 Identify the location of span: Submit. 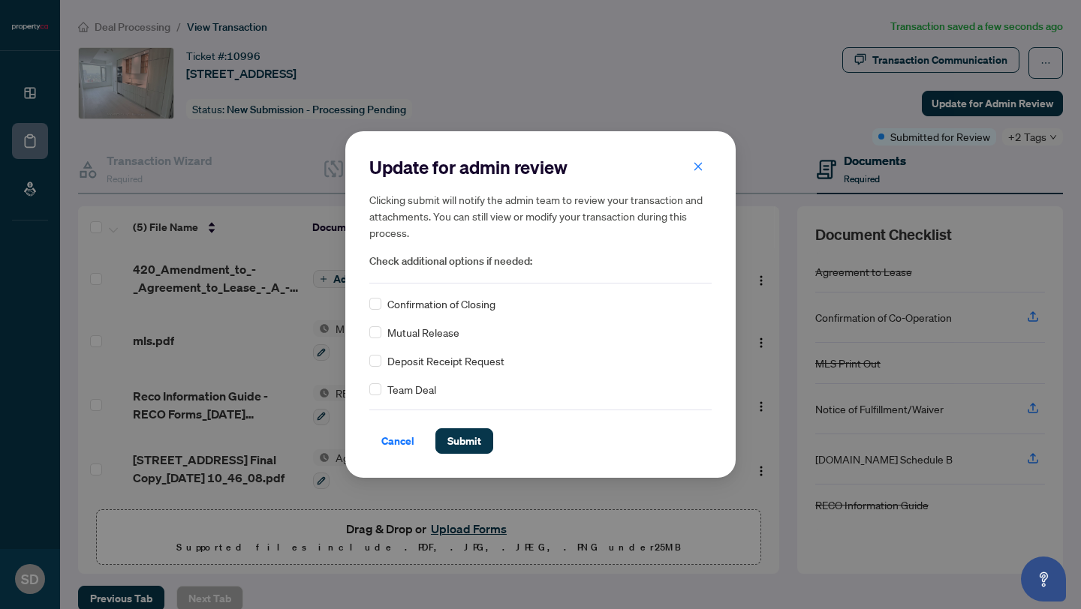
(464, 441).